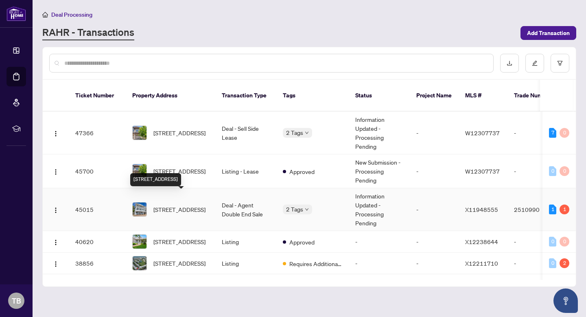 The height and width of the screenshot is (317, 586). What do you see at coordinates (560, 63) in the screenshot?
I see `span: filter` at bounding box center [560, 63].